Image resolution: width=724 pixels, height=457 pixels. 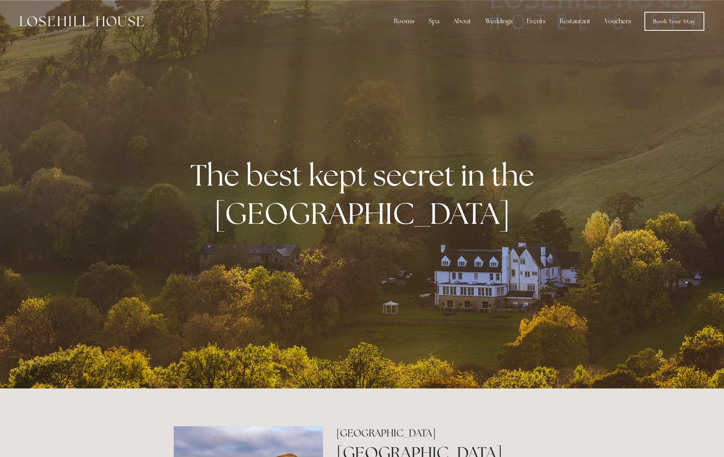 What do you see at coordinates (434, 21) in the screenshot?
I see `div: Spa` at bounding box center [434, 21].